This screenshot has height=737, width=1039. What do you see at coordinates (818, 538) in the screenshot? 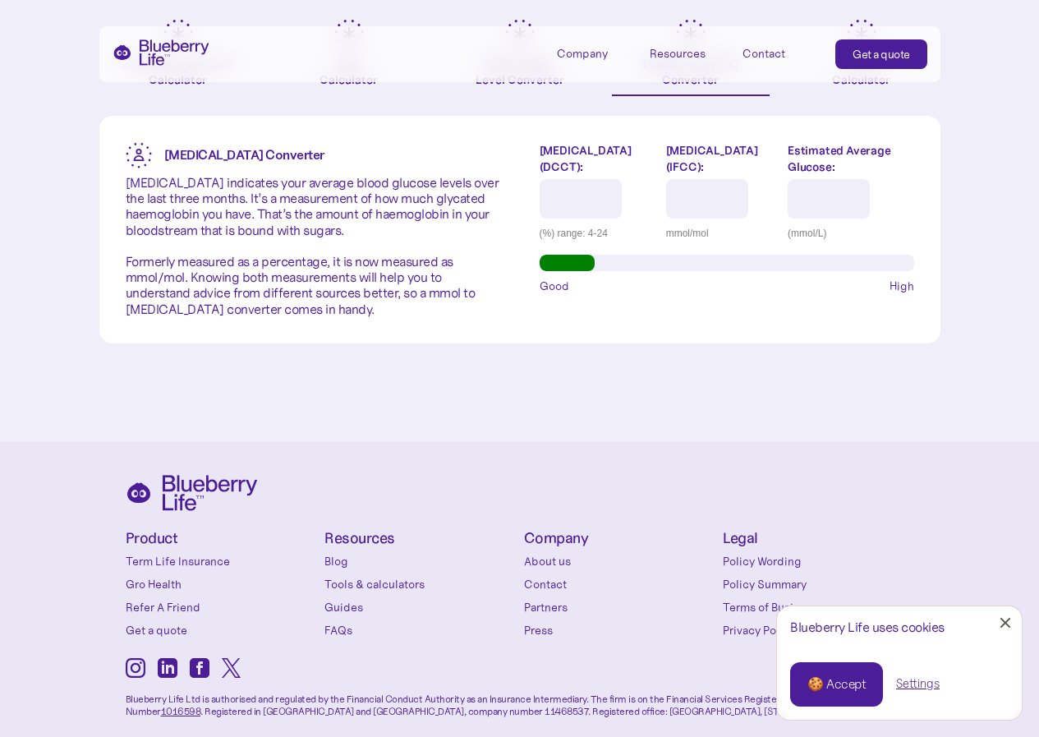
I see `h4: Legal` at bounding box center [818, 538].